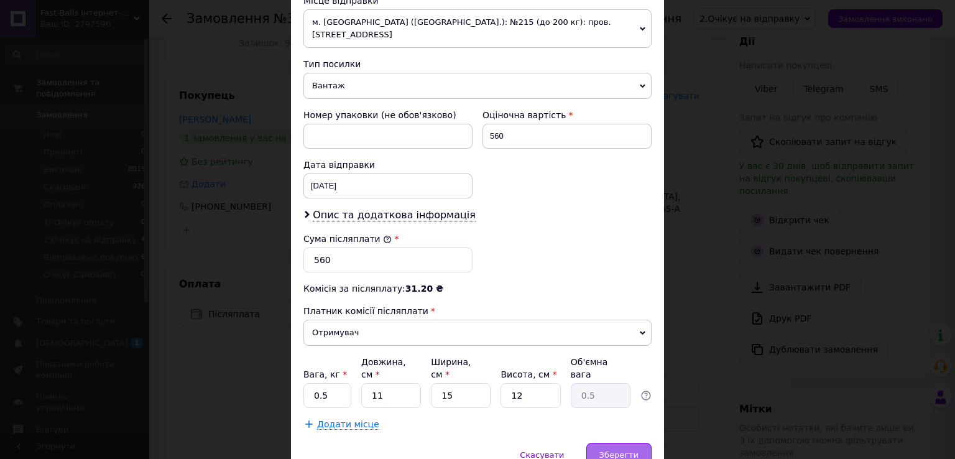 The height and width of the screenshot is (459, 955). I want to click on label: Вага, кг, so click(325, 374).